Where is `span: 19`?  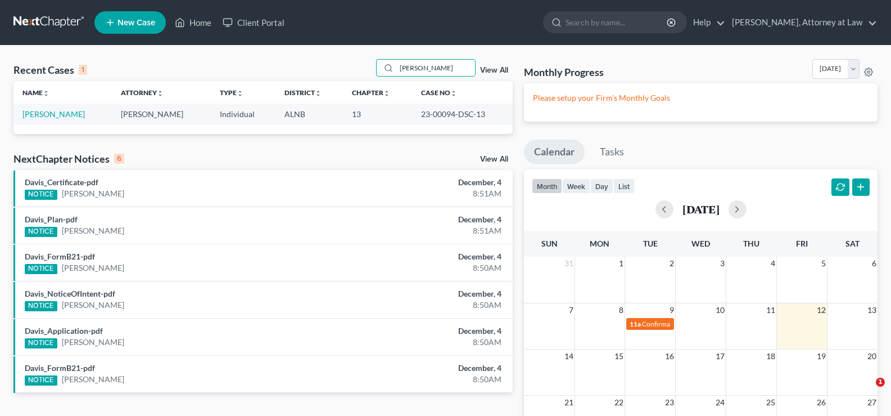 span: 19 is located at coordinates (822, 356).